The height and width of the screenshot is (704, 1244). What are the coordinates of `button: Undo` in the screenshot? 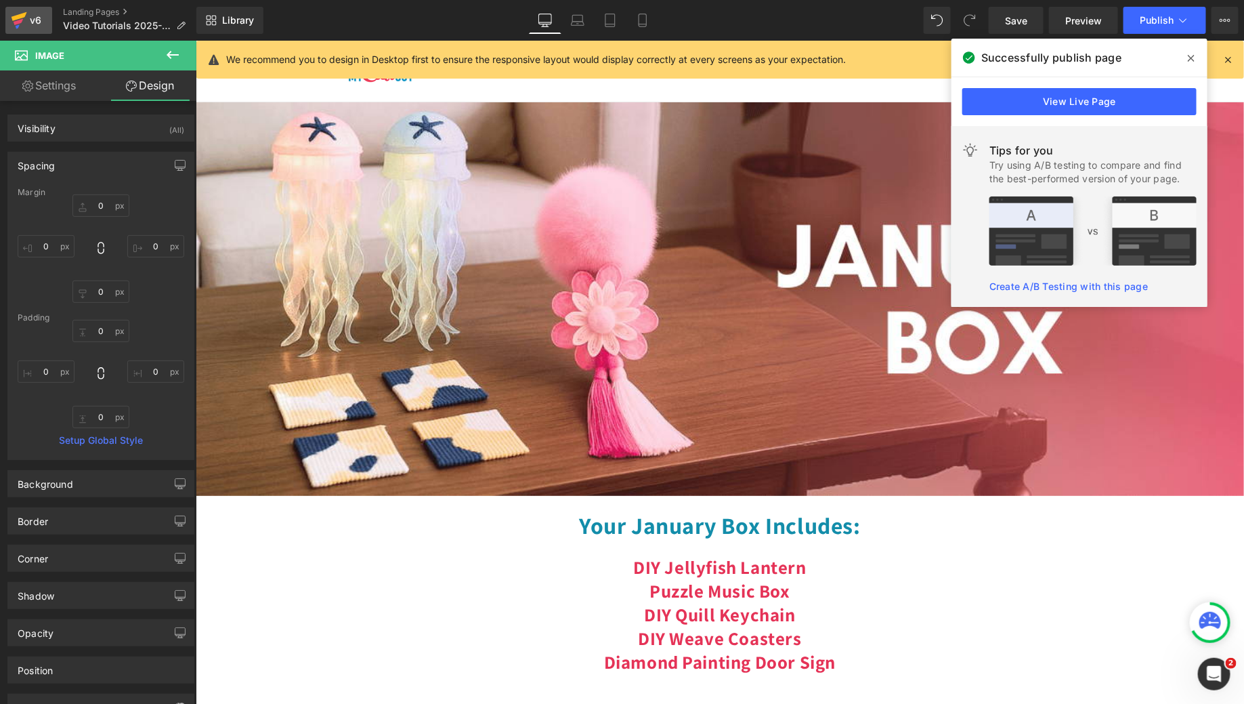 It's located at (937, 20).